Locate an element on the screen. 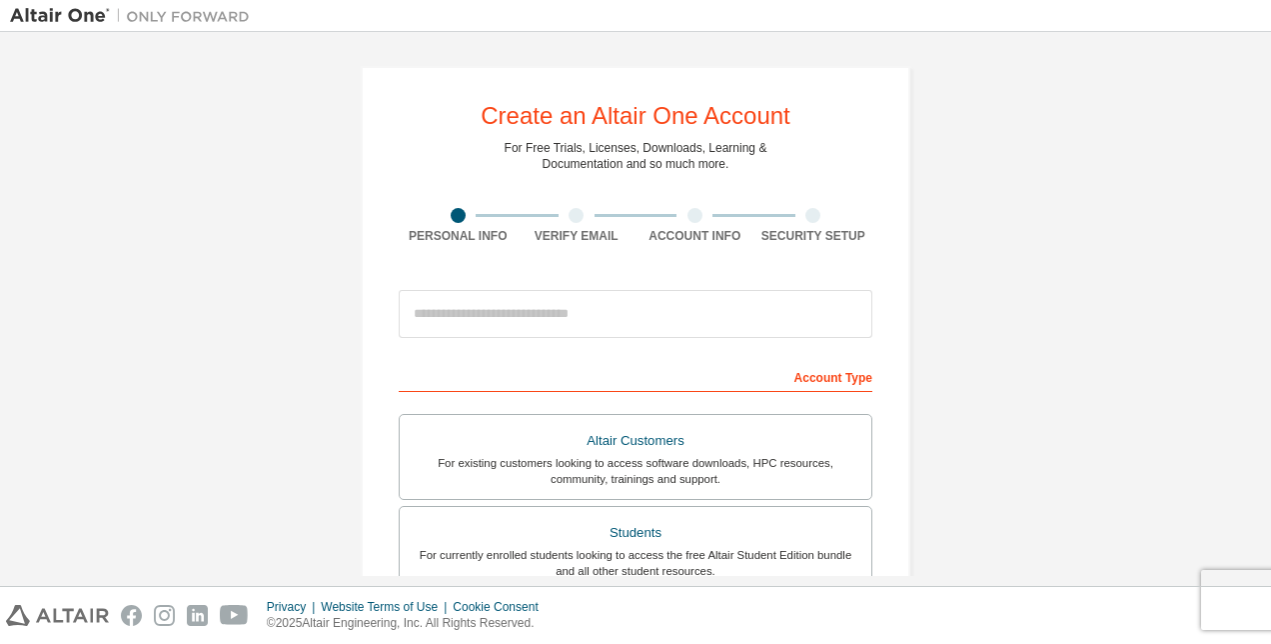  div: Privacy is located at coordinates (294, 607).